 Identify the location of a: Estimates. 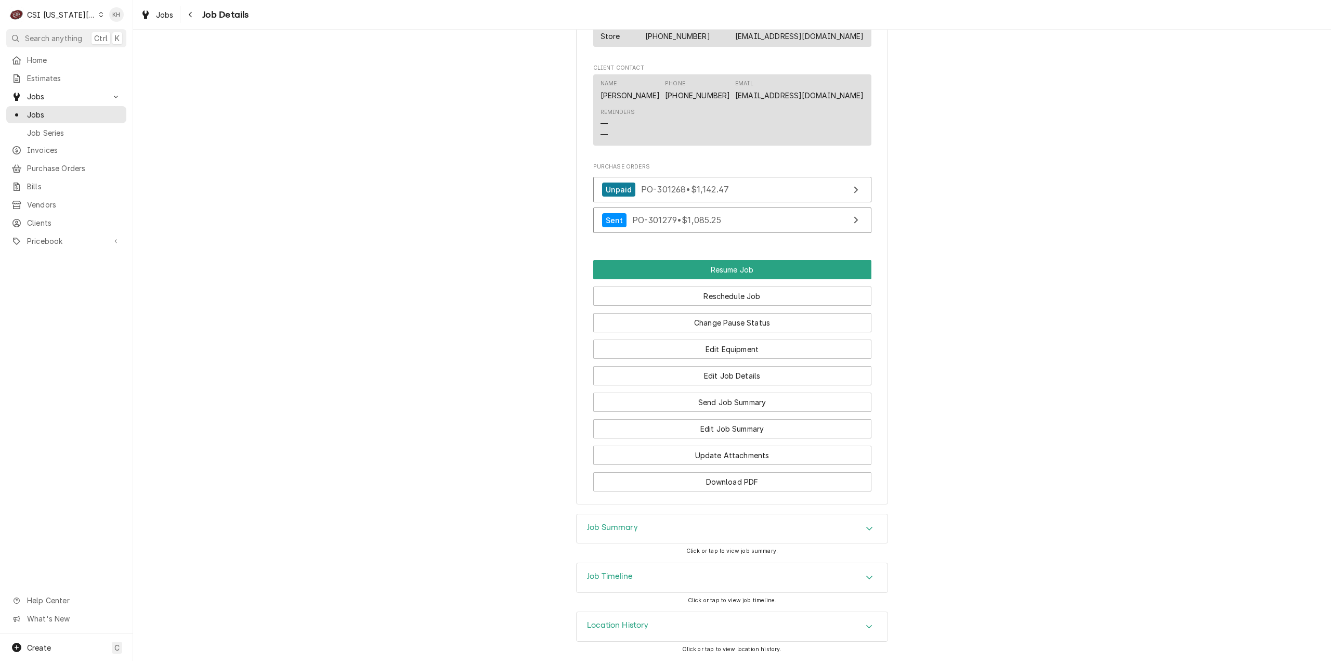
(66, 78).